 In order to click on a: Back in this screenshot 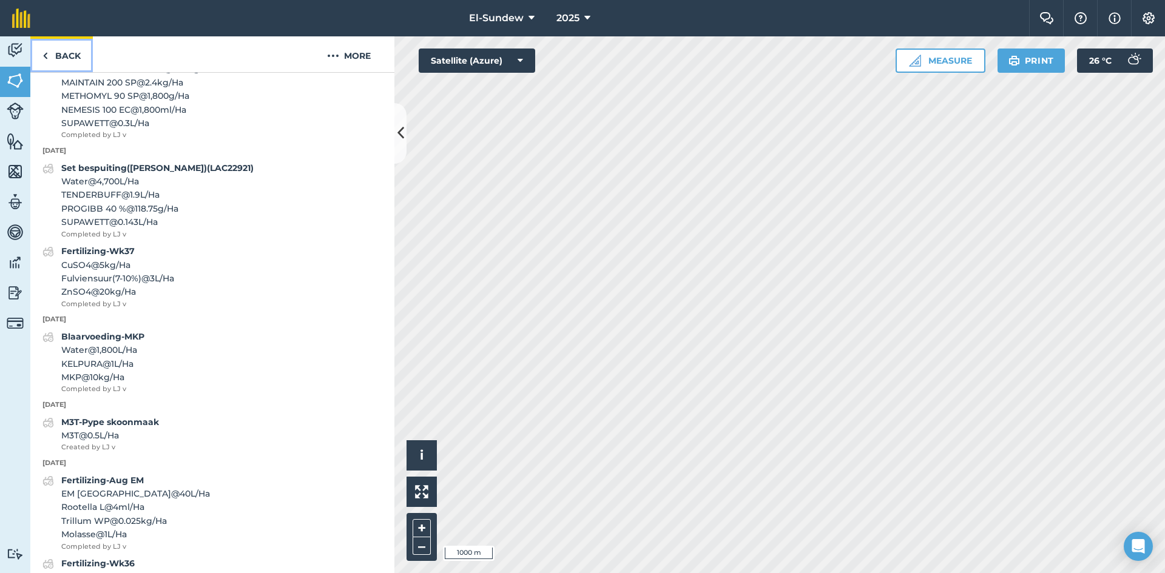, I will do `click(61, 54)`.